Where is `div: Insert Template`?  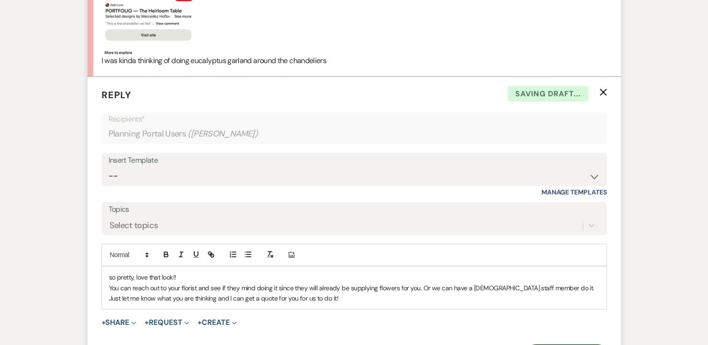 div: Insert Template is located at coordinates (354, 160).